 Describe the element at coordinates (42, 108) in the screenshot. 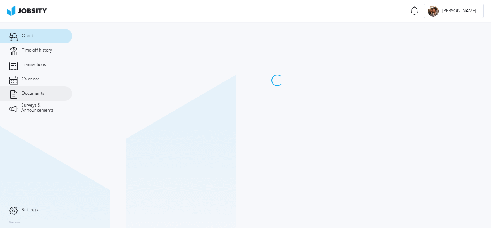

I see `span: Surveys & Announcements` at that location.